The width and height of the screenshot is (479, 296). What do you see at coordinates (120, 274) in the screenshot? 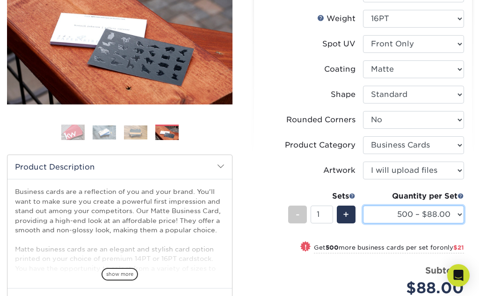
I see `span: show more` at bounding box center [120, 274].